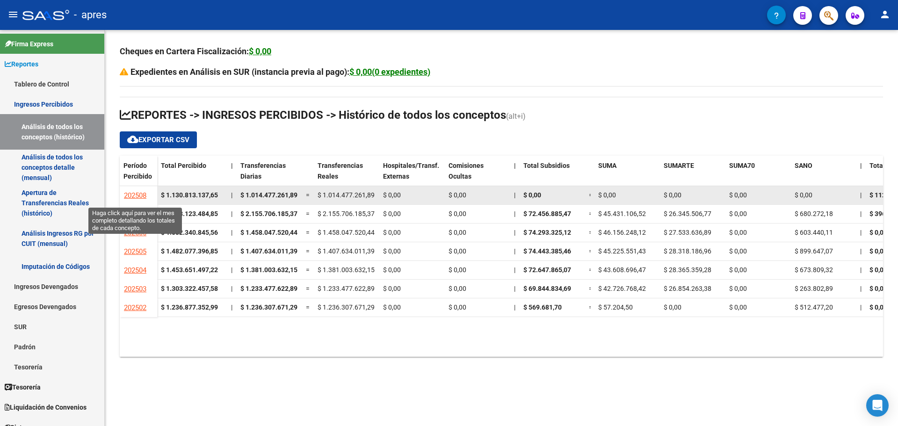  Describe the element at coordinates (547, 214) in the screenshot. I see `span: $ 72.456.885,47` at that location.